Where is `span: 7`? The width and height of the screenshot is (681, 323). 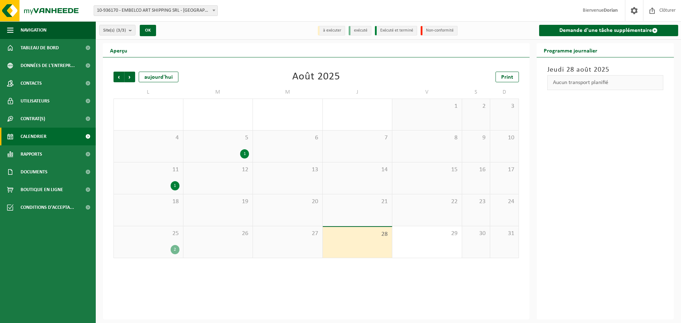
span: 7 is located at coordinates (357, 138).